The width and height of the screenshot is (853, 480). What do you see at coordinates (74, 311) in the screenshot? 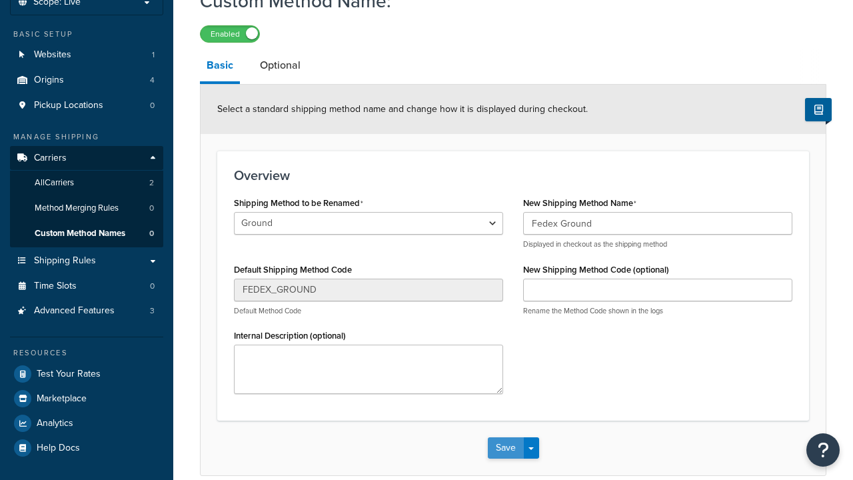
I see `span: Advanced Features` at bounding box center [74, 311].